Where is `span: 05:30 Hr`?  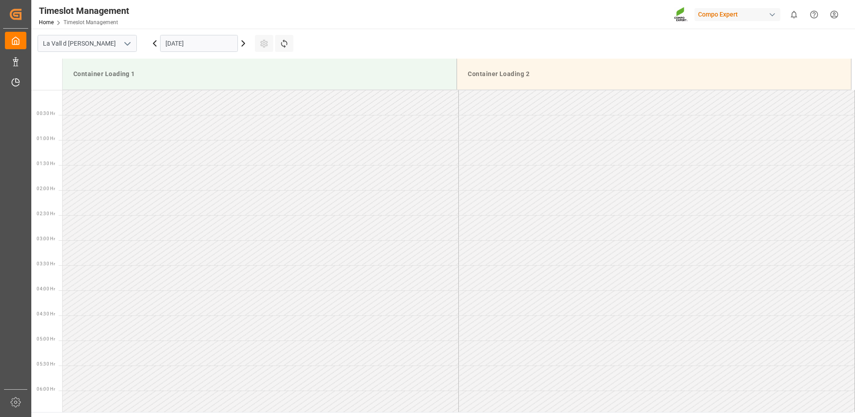 span: 05:30 Hr is located at coordinates (46, 363).